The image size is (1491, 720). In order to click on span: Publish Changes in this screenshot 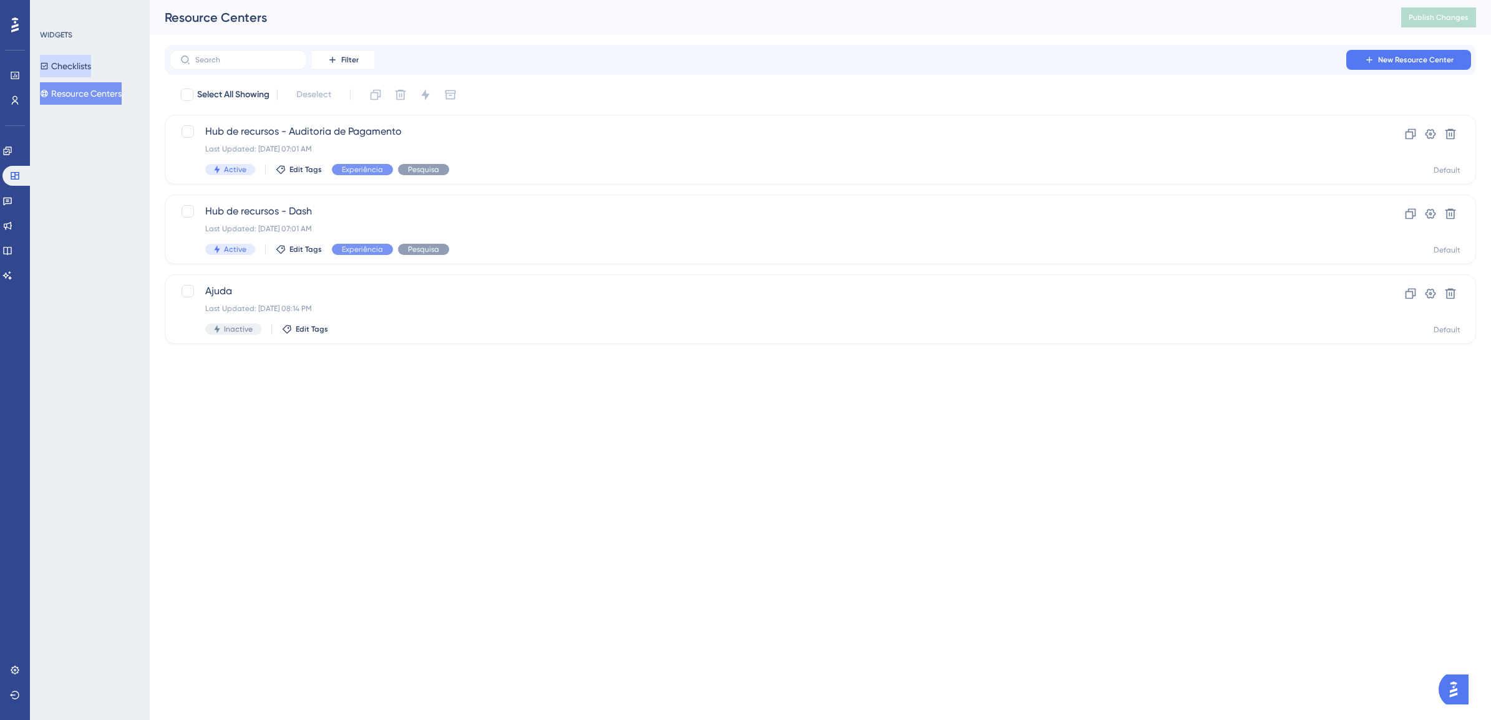, I will do `click(1438, 17)`.